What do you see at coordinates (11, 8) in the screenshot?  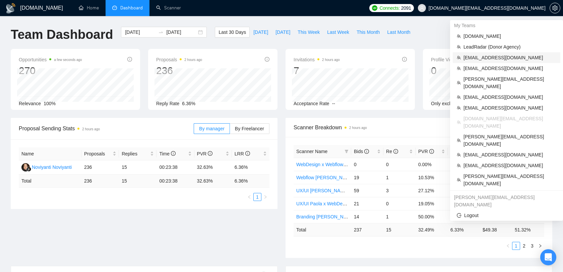 I see `img: logo` at bounding box center [11, 8].